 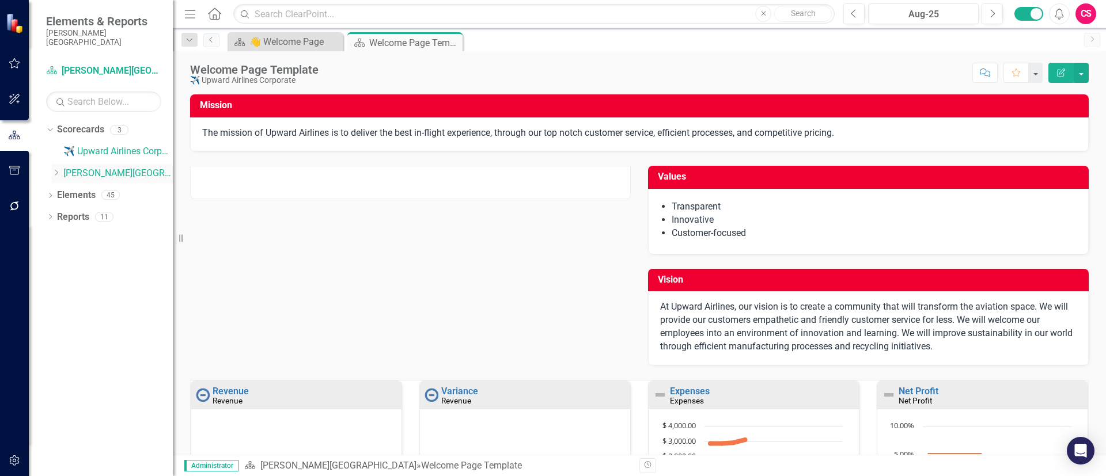 I want to click on p: At Upward Airlines, our vision is to create a community that will transform the aviation space. W..., so click(x=868, y=326).